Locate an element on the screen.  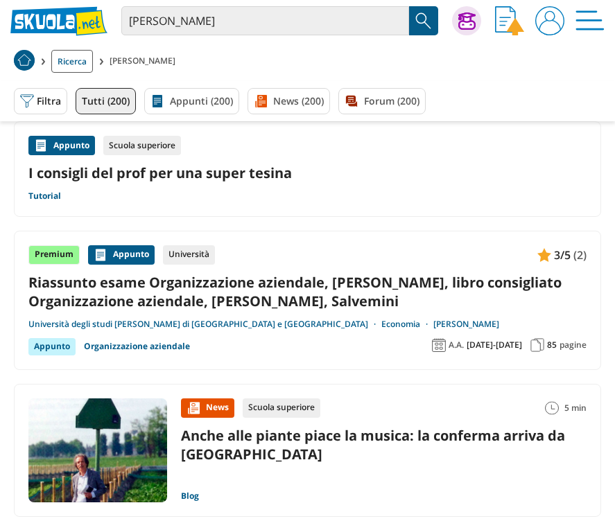
img: Anno accademico is located at coordinates (439, 345).